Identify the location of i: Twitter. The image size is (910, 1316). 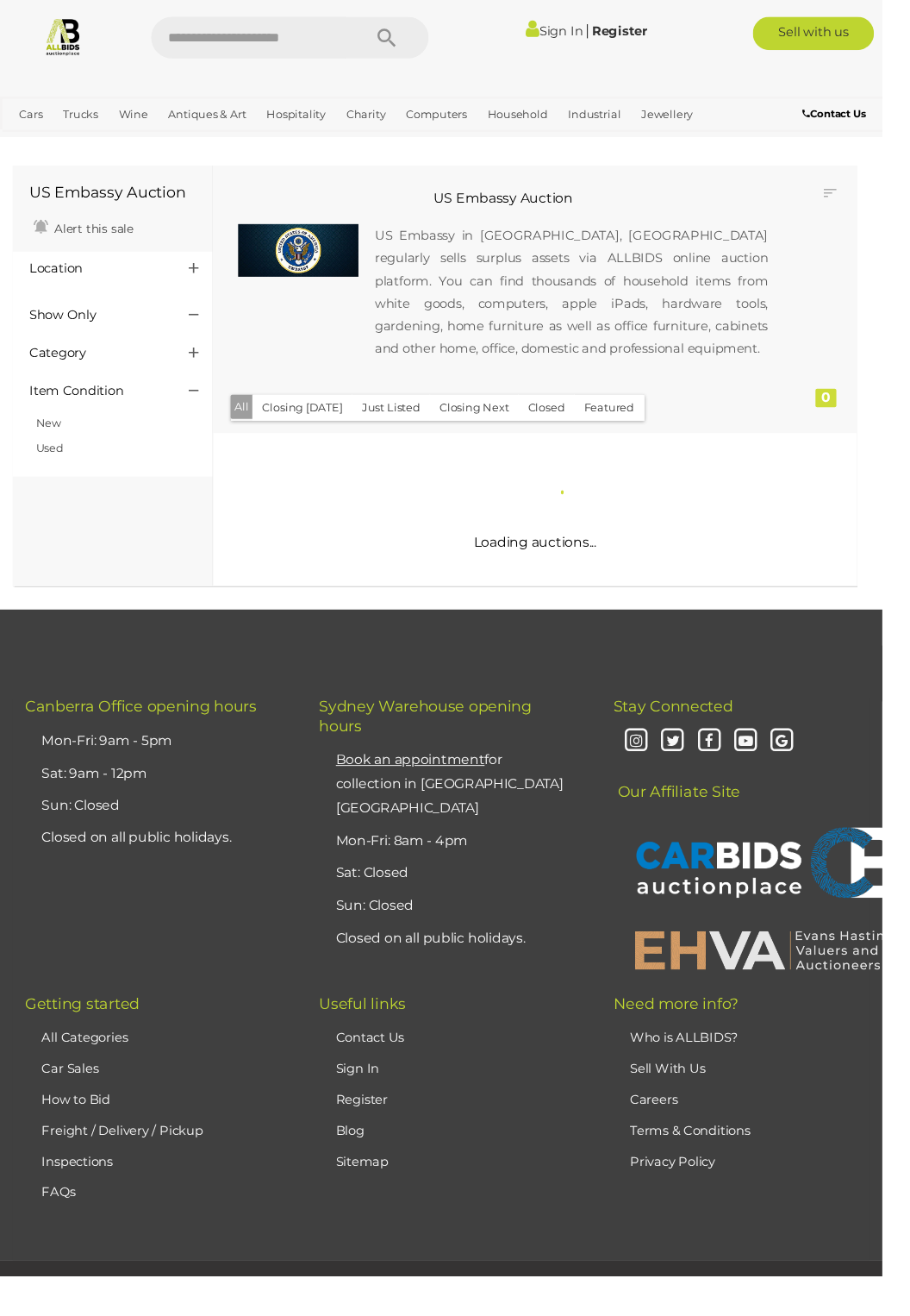
(694, 764).